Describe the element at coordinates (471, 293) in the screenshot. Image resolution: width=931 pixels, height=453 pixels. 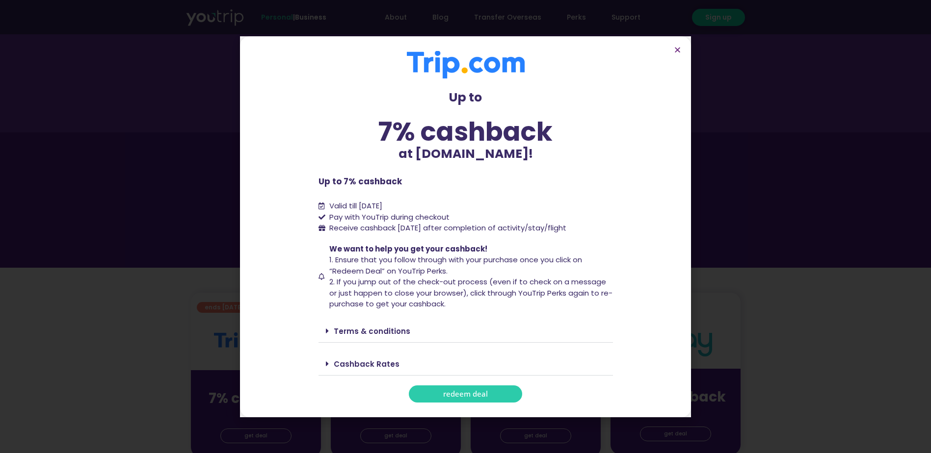
I see `span: 2. If you jump out of the check-out process (even if to check on a message or just happen to clos...` at that location.